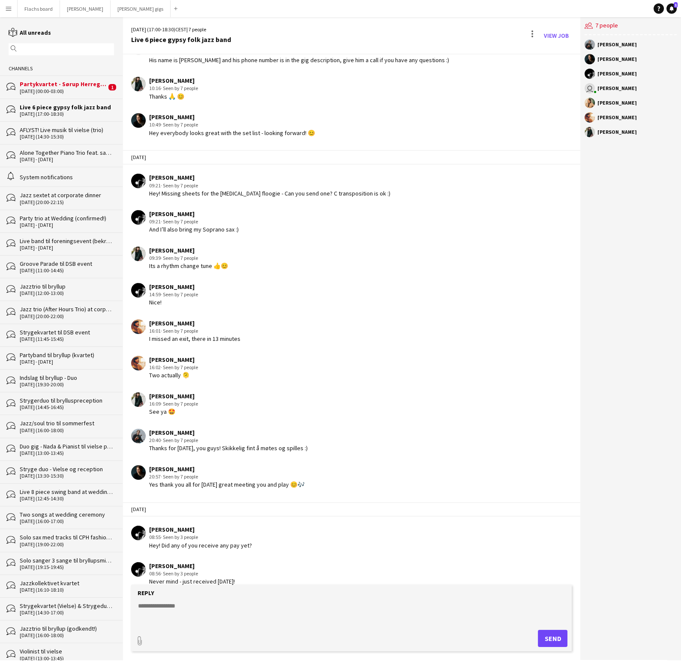 The height and width of the screenshot is (665, 681). Describe the element at coordinates (556, 36) in the screenshot. I see `a: View Job` at that location.